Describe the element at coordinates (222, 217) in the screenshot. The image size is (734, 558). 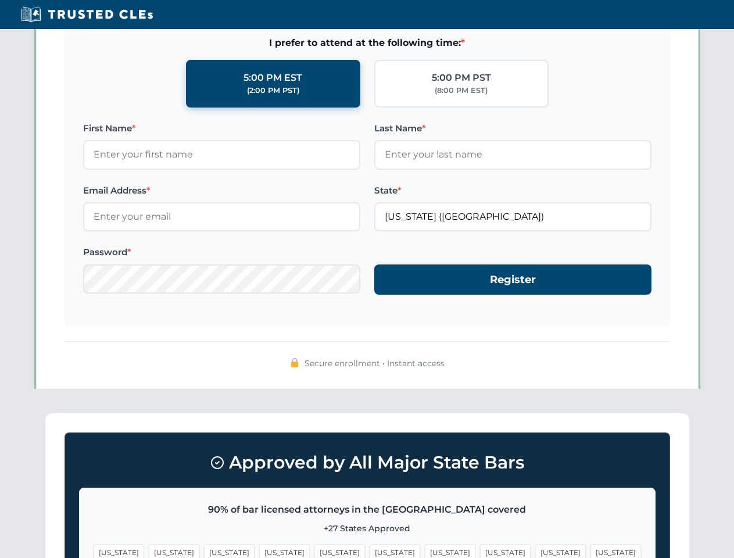
I see `input: Enter your email` at that location.